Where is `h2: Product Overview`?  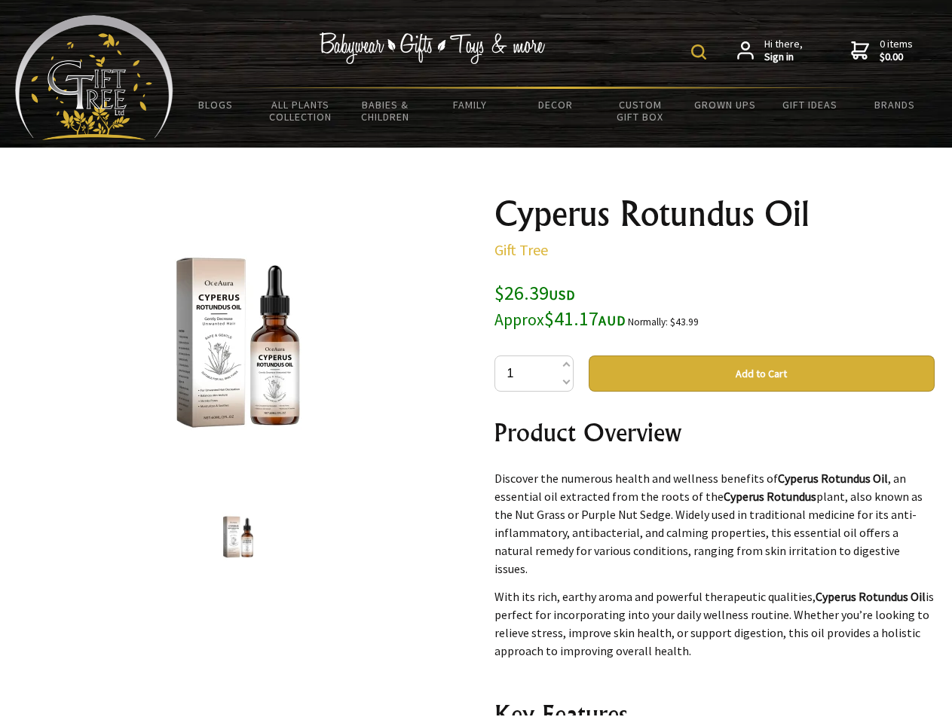
h2: Product Overview is located at coordinates (714, 433).